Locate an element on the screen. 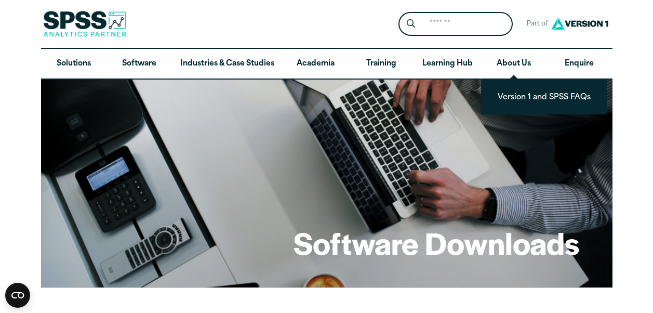 This screenshot has height=313, width=653. span: Part of is located at coordinates (534, 24).